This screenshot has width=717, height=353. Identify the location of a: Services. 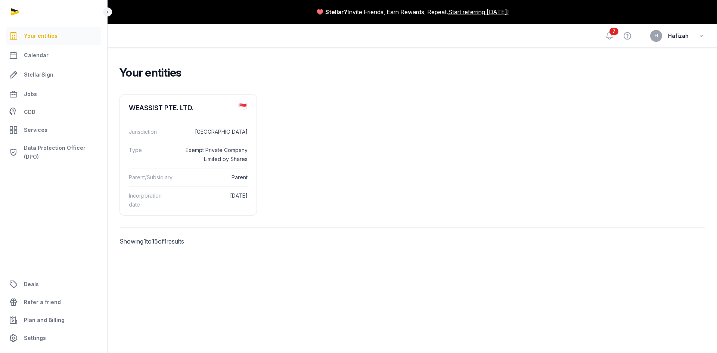
(53, 130).